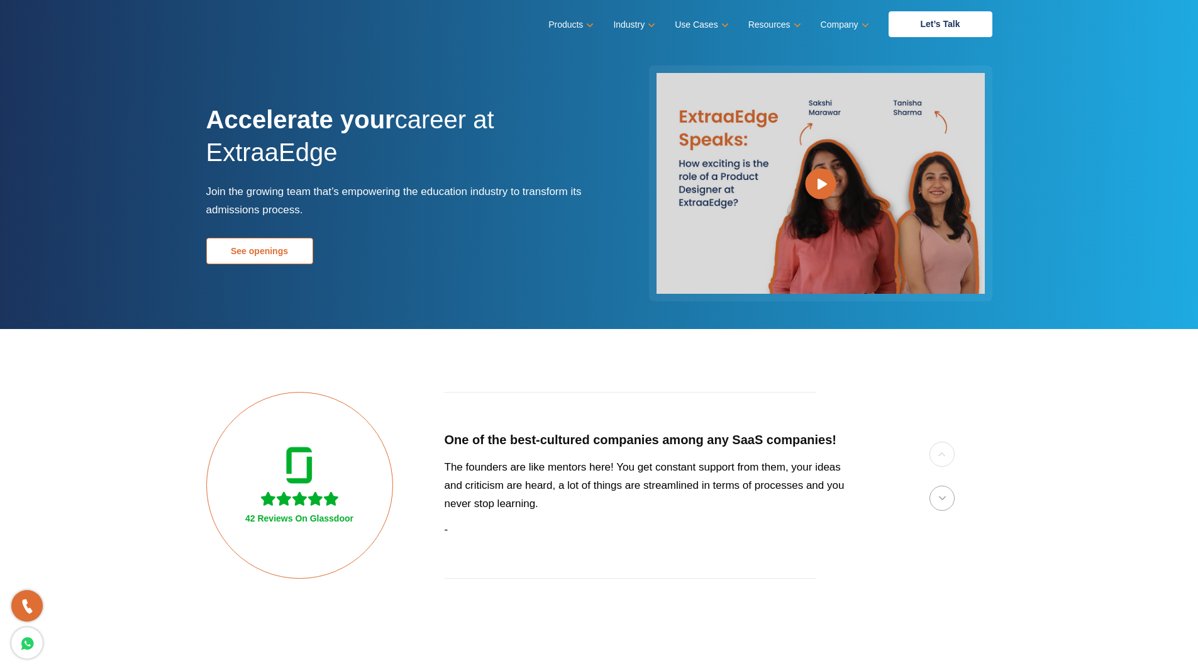 Image resolution: width=1198 pixels, height=670 pixels. I want to click on h1: career at ExtraaEdge, so click(398, 143).